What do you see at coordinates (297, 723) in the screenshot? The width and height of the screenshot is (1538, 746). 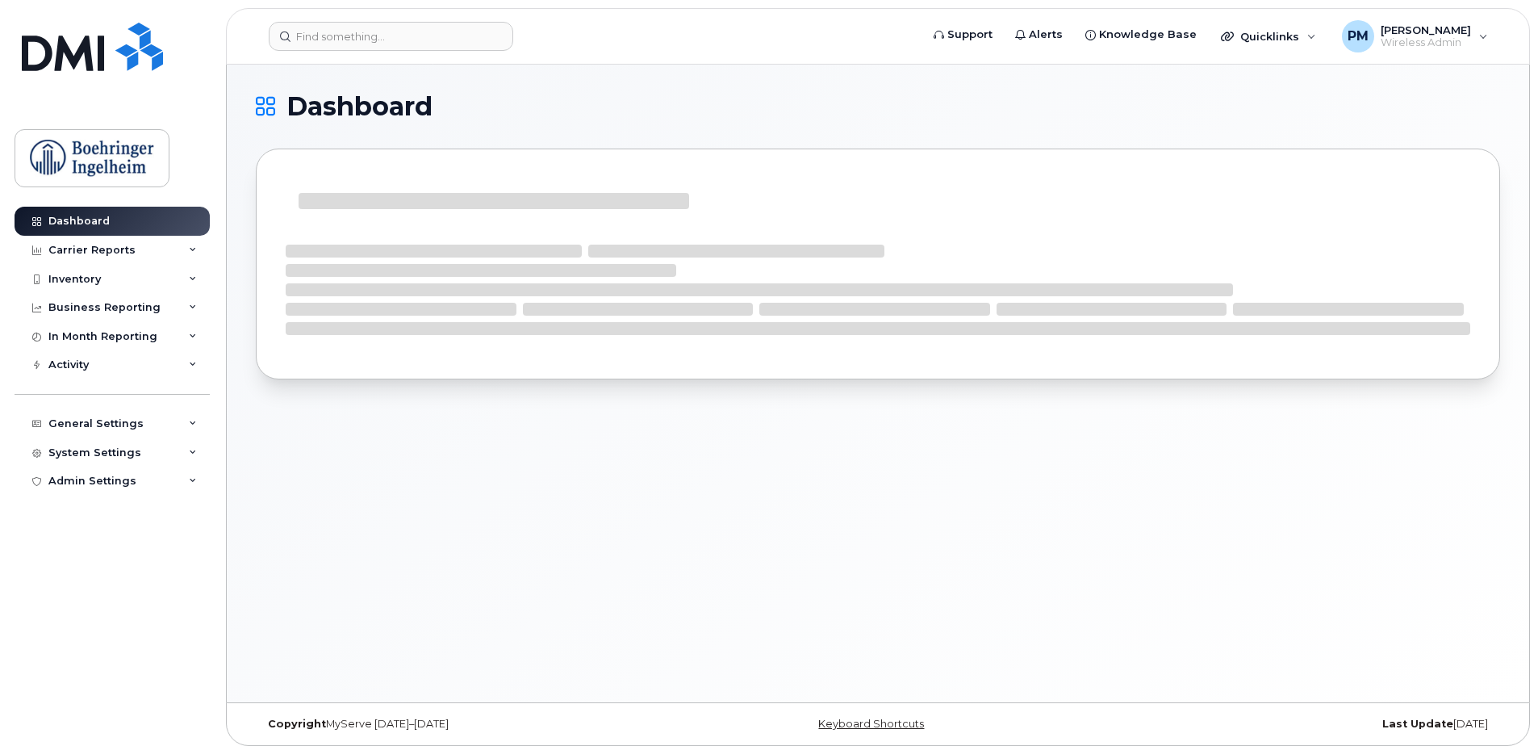 I see `strong: Copyright` at bounding box center [297, 723].